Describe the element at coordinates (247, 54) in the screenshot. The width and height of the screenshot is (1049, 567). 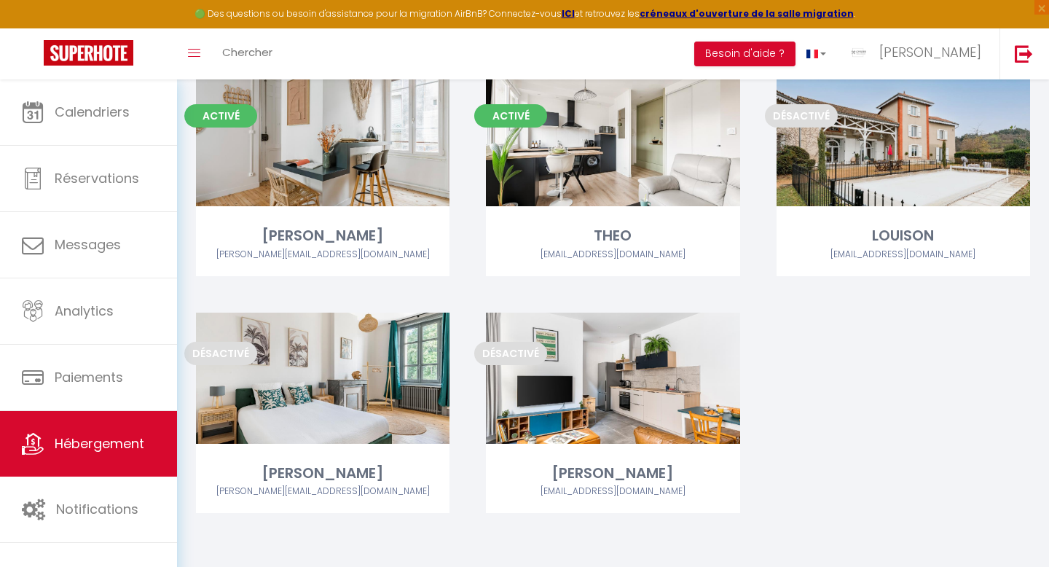
I see `a: Chercher` at that location.